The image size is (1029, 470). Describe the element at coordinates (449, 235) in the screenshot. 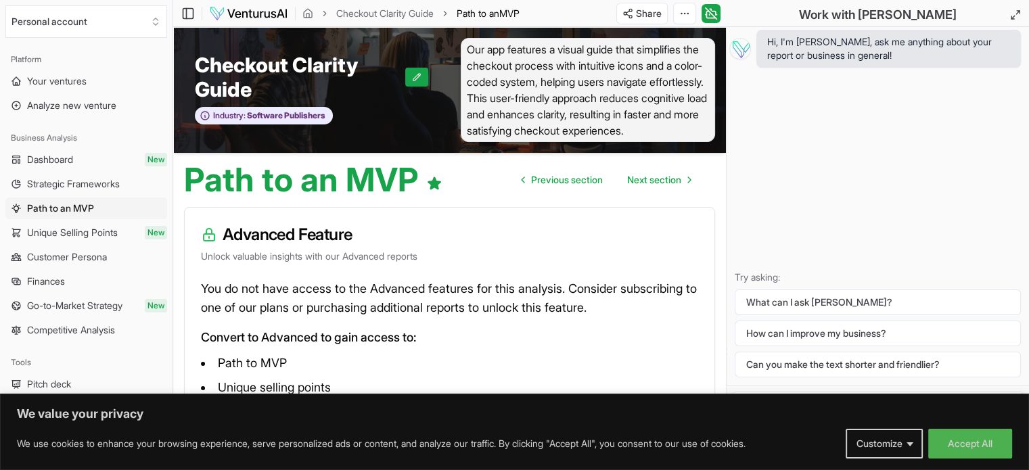

I see `h3: Advanced Feature` at that location.